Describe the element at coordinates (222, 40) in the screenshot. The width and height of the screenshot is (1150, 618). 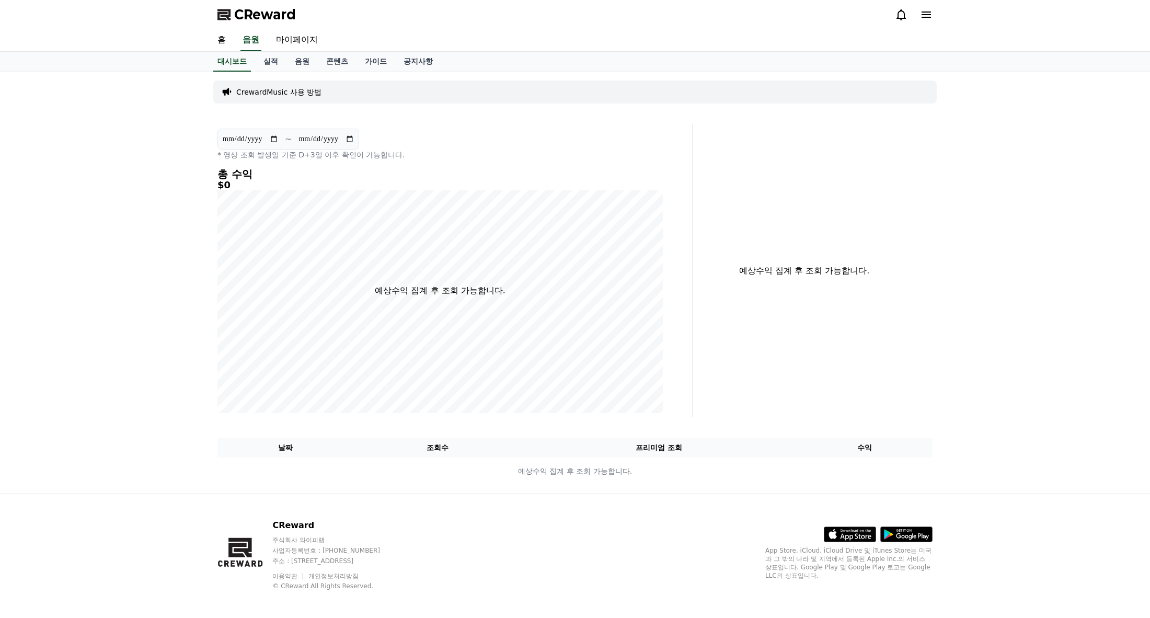
I see `a: 홈` at that location.